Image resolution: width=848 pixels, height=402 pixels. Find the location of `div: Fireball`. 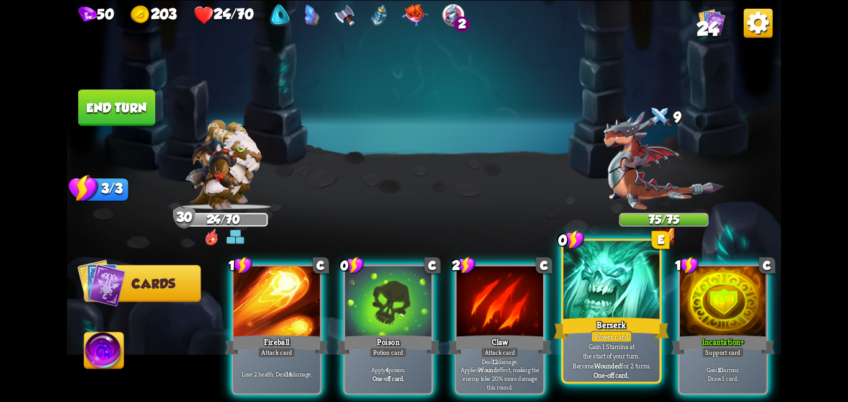

div: Fireball is located at coordinates (276, 344).